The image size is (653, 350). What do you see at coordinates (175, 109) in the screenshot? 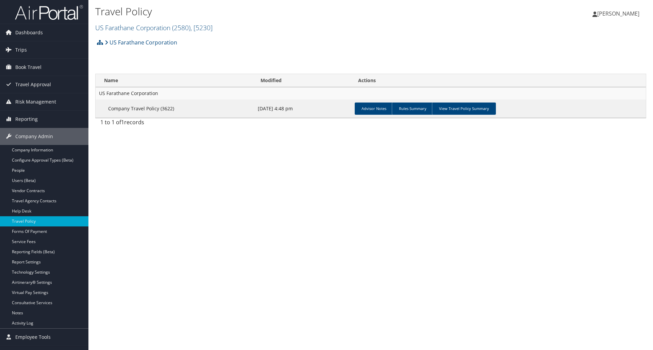
I see `td: Company Travel Policy (3622)` at bounding box center [175, 109].